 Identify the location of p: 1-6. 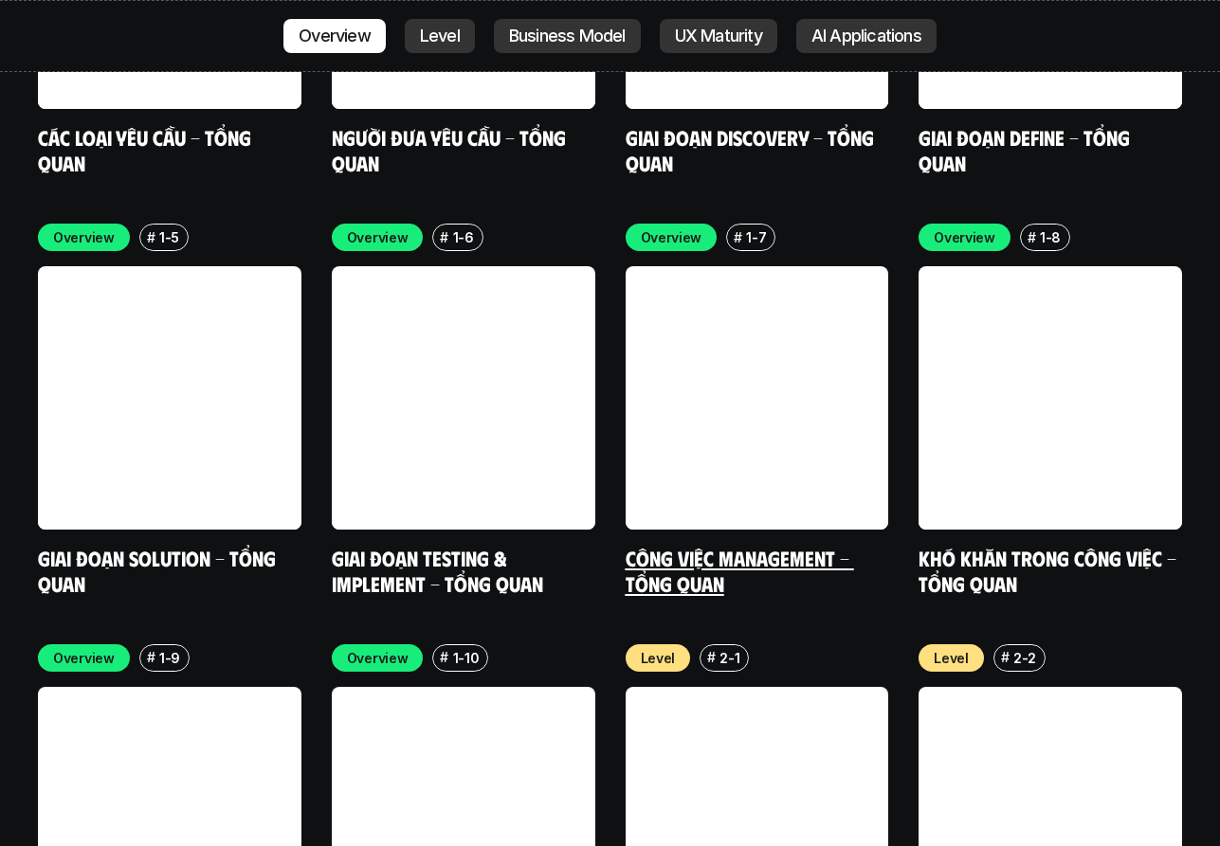
(463, 237).